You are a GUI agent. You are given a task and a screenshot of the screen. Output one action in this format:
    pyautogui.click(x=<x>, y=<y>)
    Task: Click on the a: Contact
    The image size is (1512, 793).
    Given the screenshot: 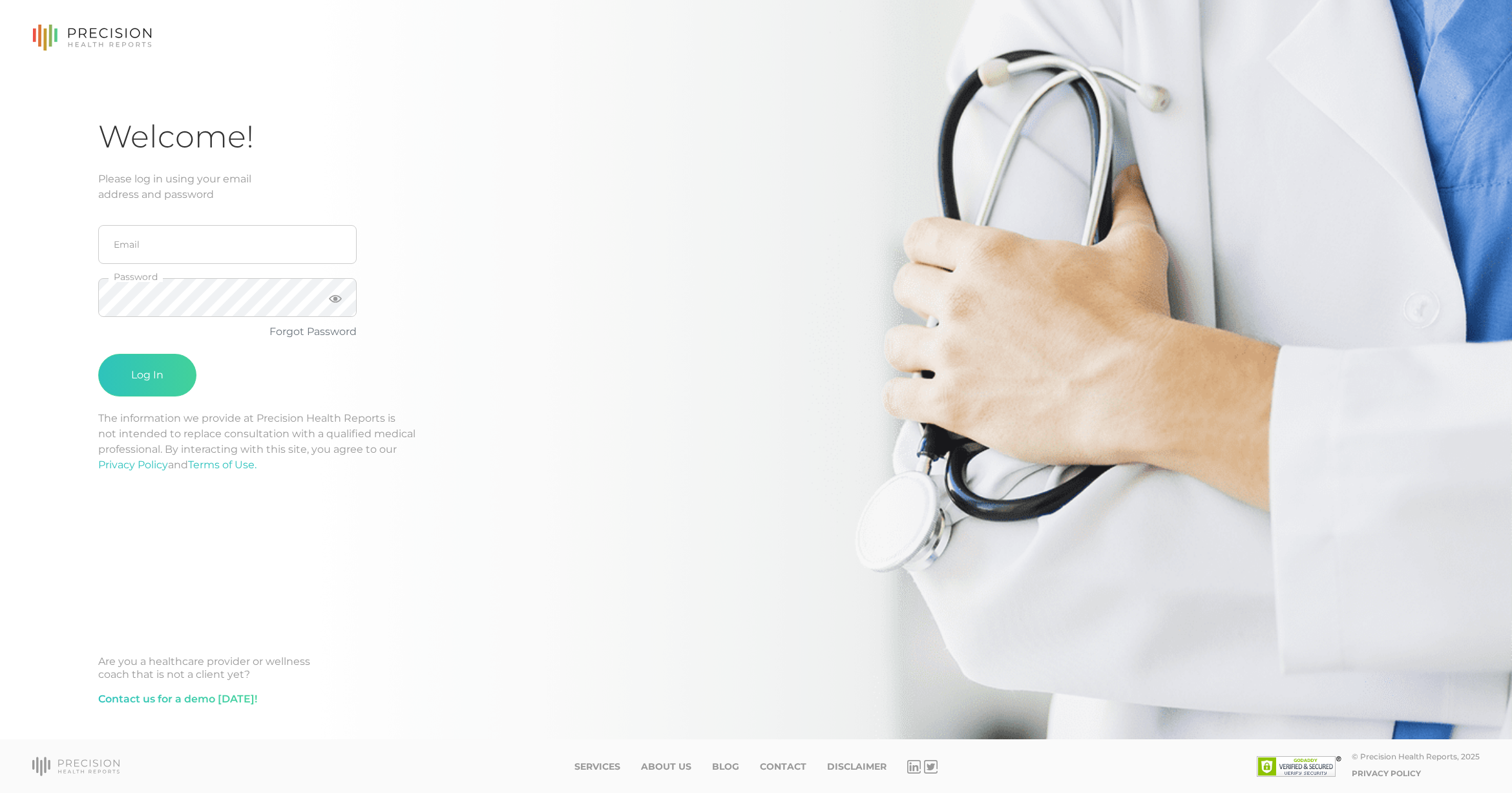 What is the action you would take?
    pyautogui.click(x=783, y=766)
    